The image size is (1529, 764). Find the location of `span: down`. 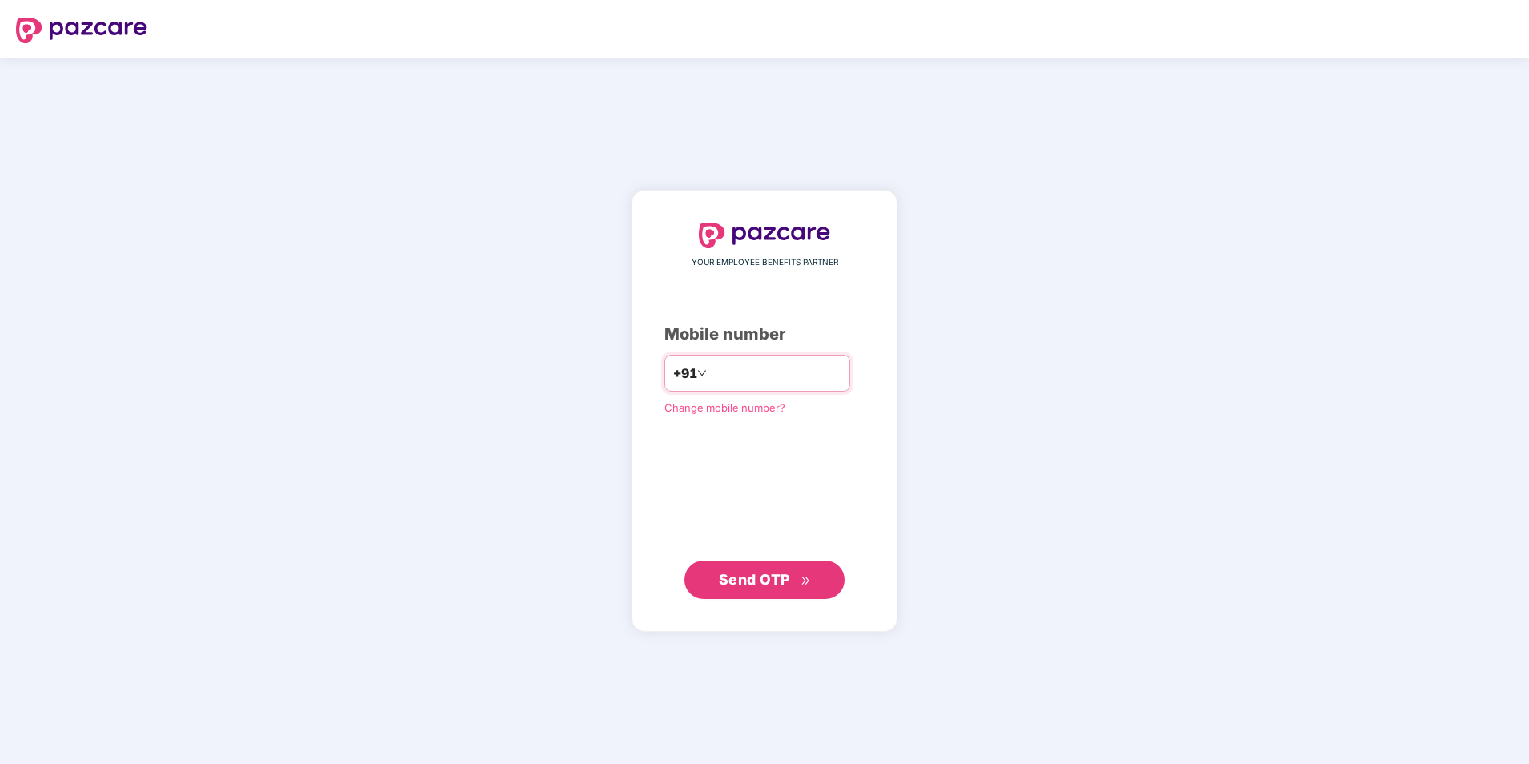

span: down is located at coordinates (702, 373).